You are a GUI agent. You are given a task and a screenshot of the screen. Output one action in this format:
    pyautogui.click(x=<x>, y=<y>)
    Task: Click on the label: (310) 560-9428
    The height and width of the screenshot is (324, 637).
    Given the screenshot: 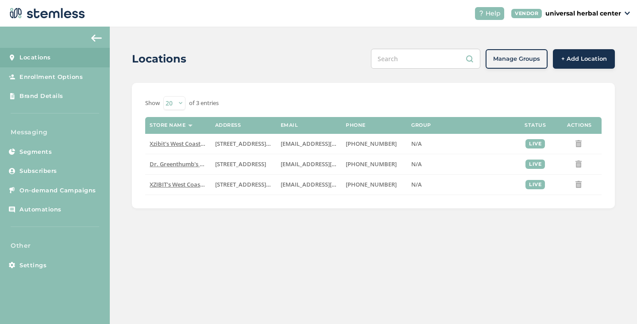 What is the action you would take?
    pyautogui.click(x=374, y=164)
    